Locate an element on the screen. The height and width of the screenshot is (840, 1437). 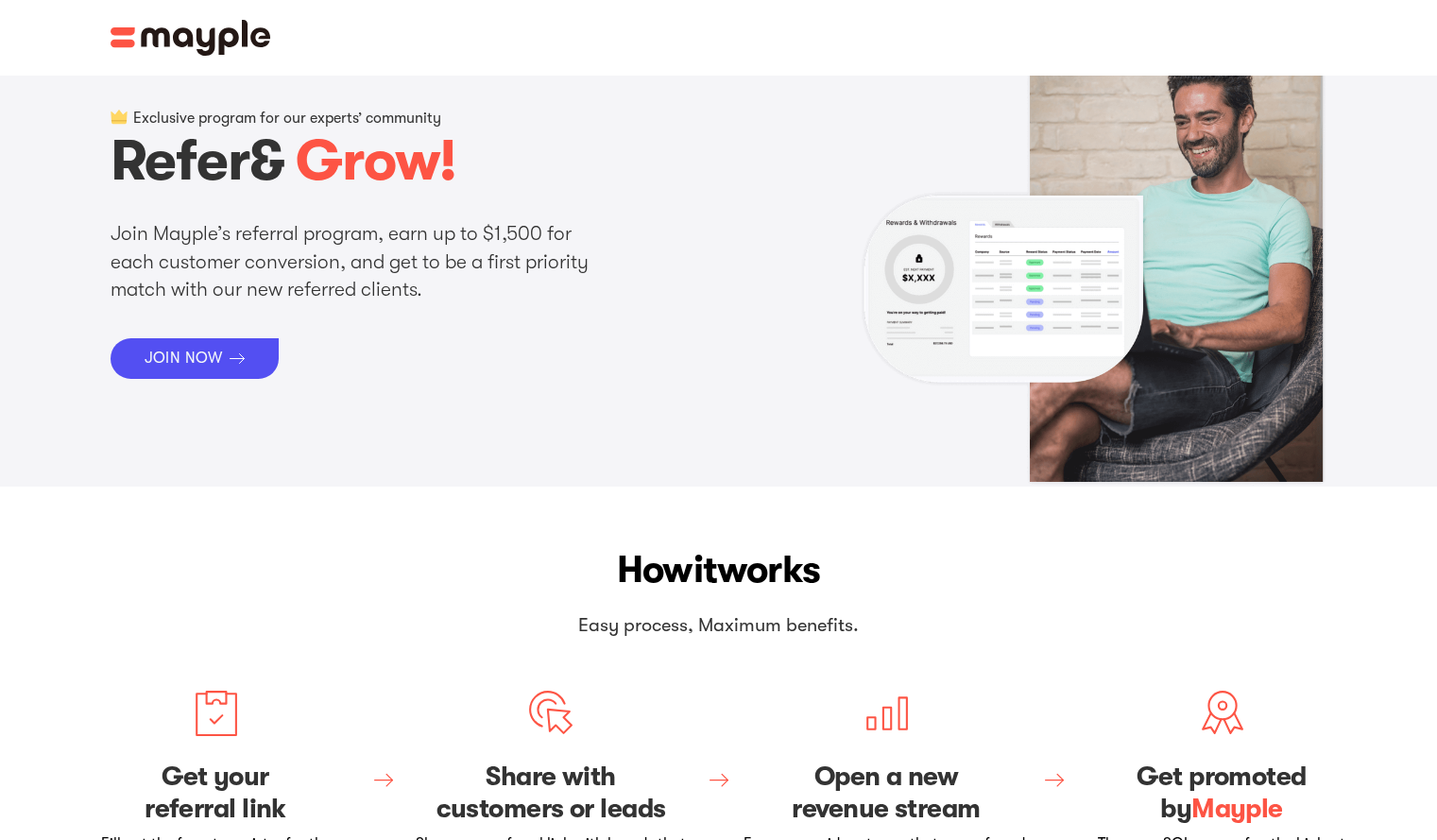
p: Exclusive program for our experts’ community is located at coordinates (287, 119).